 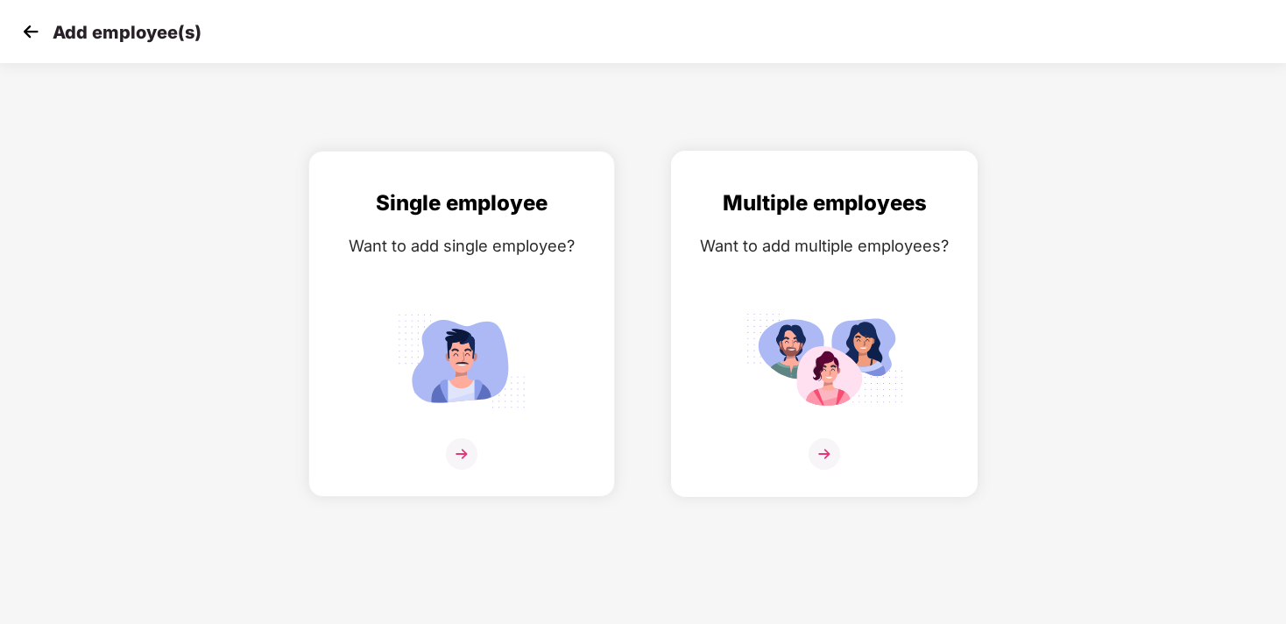 What do you see at coordinates (824, 245) in the screenshot?
I see `div: Want to add multiple employees?` at bounding box center [824, 245].